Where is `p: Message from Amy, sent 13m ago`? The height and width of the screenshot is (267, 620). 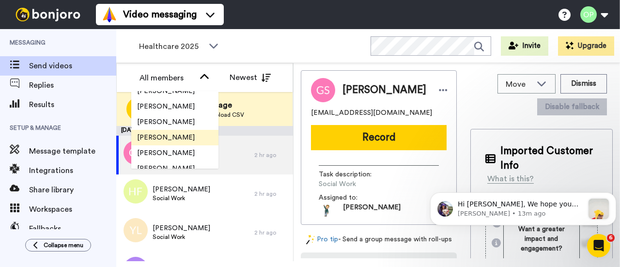
p: Message from Amy, sent 13m ago is located at coordinates (95, 41).